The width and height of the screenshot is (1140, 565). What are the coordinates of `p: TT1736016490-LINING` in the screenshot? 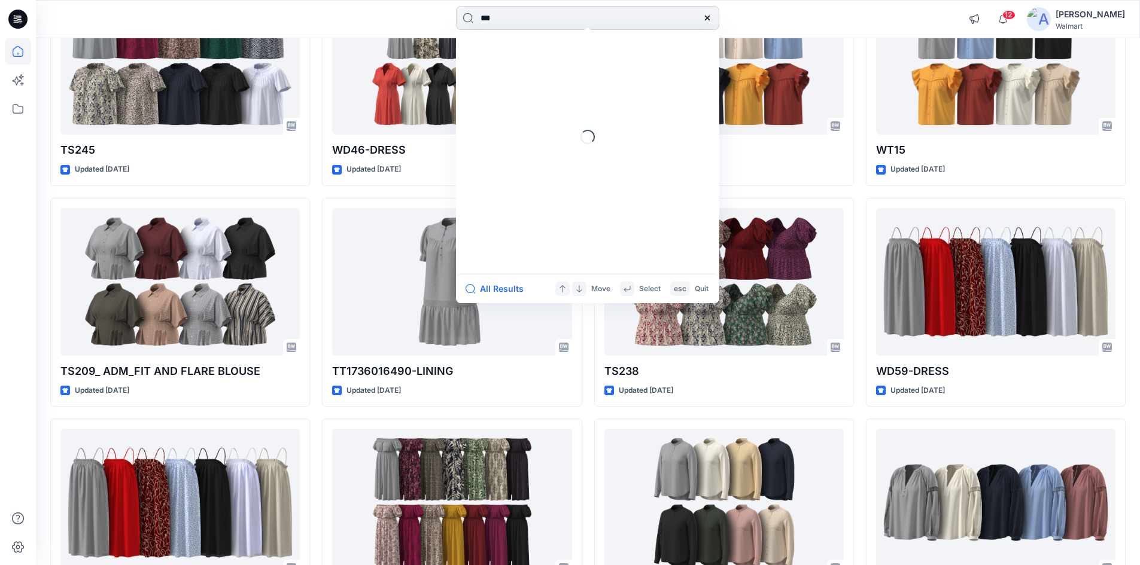 It's located at (452, 371).